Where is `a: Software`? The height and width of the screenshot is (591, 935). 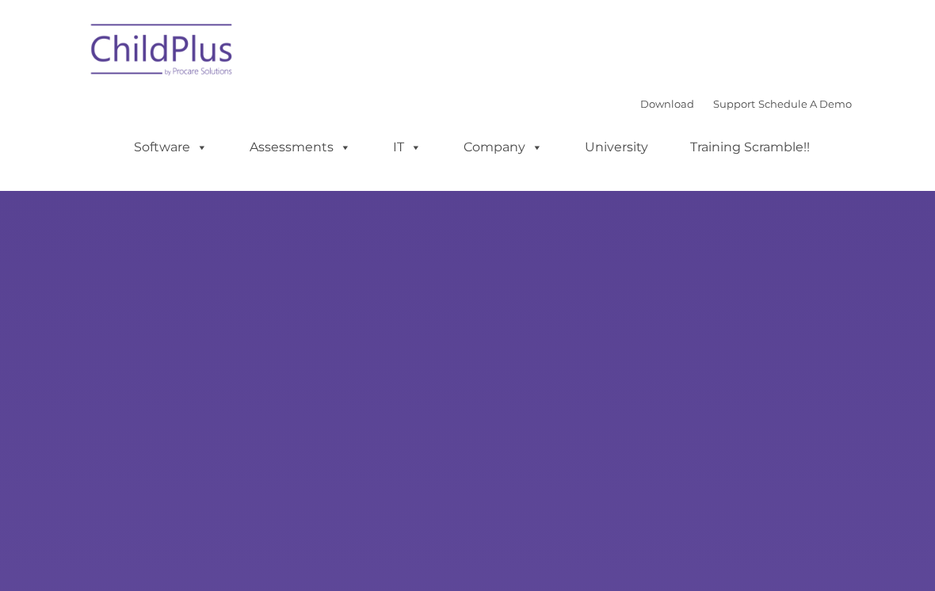 a: Software is located at coordinates (170, 147).